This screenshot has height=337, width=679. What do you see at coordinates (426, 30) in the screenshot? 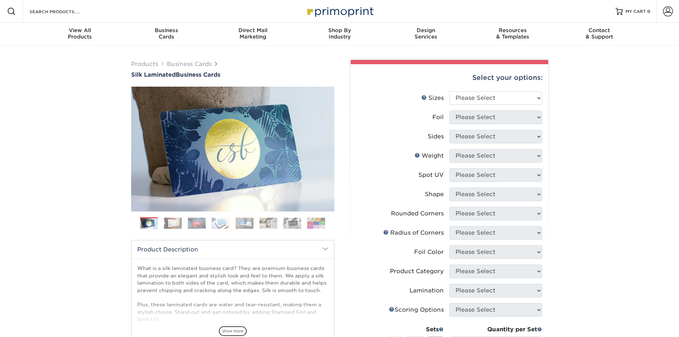
I see `span: Design` at bounding box center [426, 30].